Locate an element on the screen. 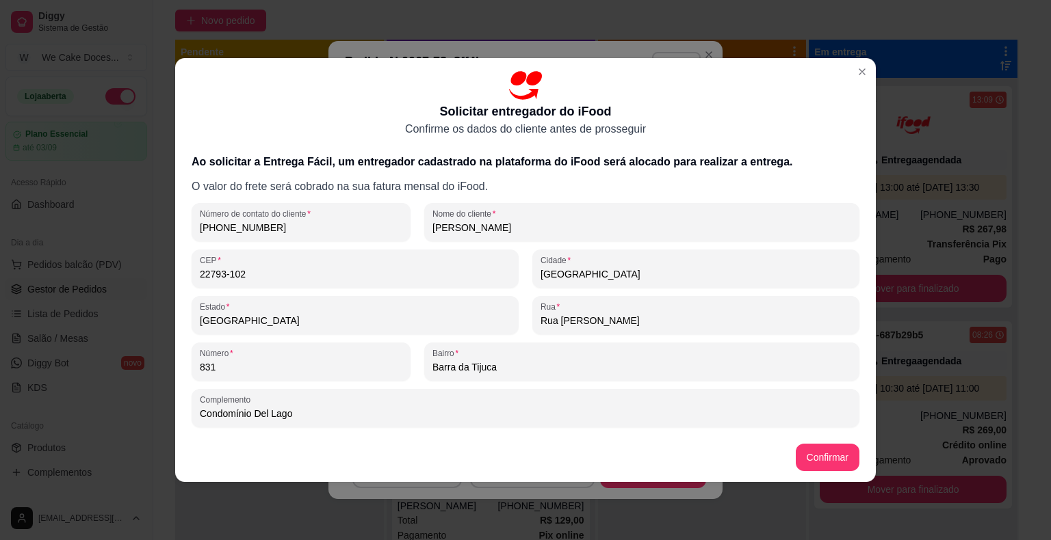  button: Confirmar is located at coordinates (827, 458).